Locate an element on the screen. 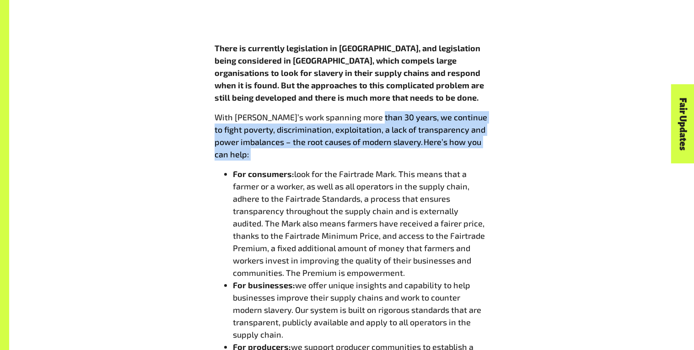 The image size is (694, 350). span: we offer unique insights and capability to help businesses improve their supply chains and work t... is located at coordinates (357, 310).